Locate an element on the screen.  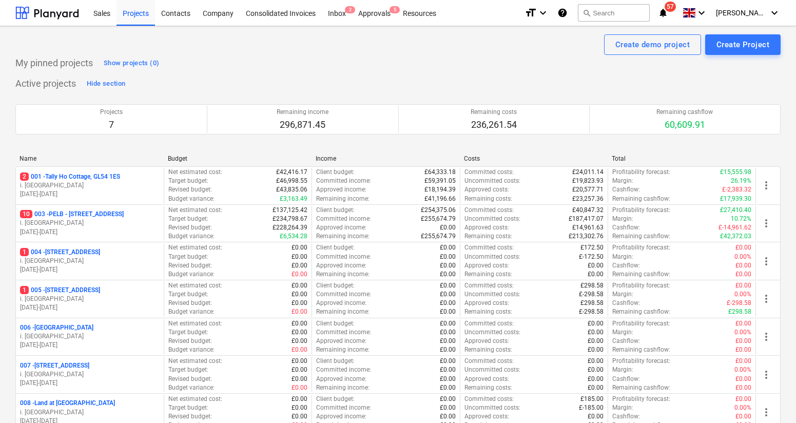
p: £187,417.07 is located at coordinates (586, 219).